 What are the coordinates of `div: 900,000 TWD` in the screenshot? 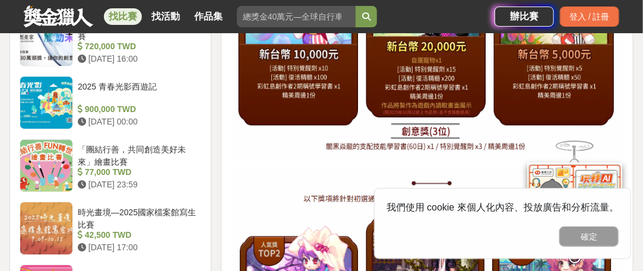 It's located at (137, 109).